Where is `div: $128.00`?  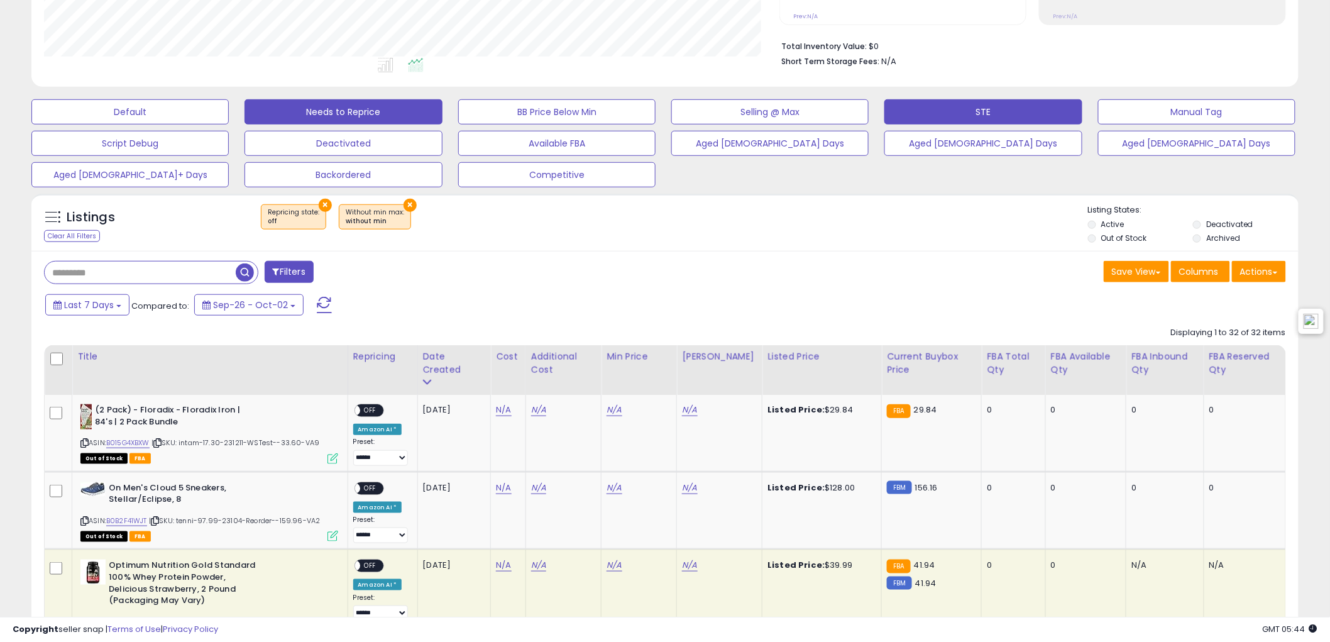
div: $128.00 is located at coordinates (820, 488).